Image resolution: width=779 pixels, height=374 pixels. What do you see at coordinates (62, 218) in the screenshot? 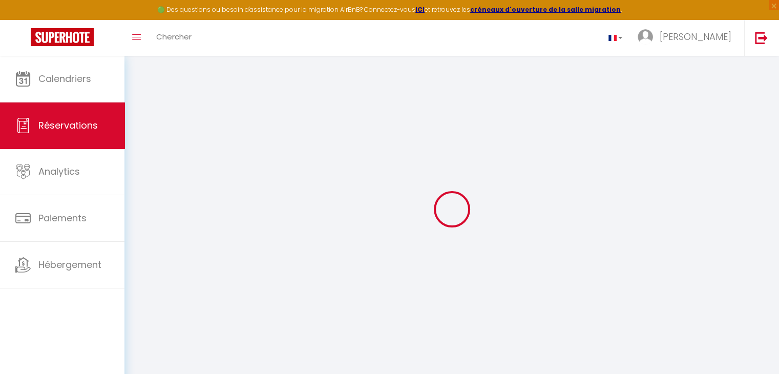
I see `span: Paiements` at bounding box center [62, 218].